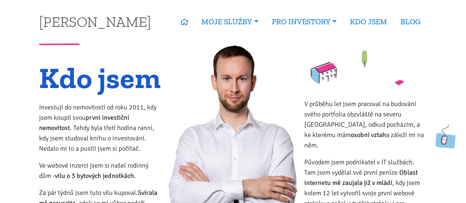 Image resolution: width=466 pixels, height=203 pixels. I want to click on strong: vilu o 3 bytových jednotkách, so click(94, 176).